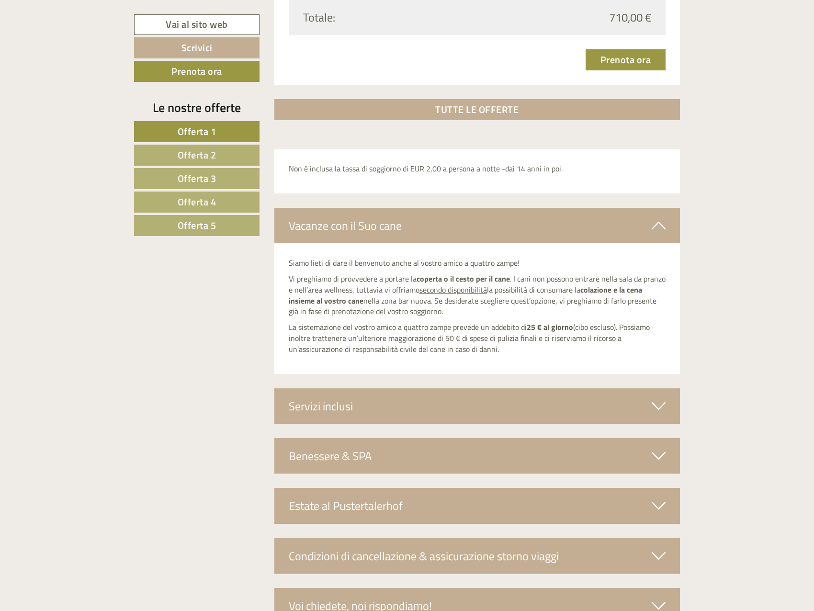  What do you see at coordinates (197, 131) in the screenshot?
I see `span: Offerta 1` at bounding box center [197, 131].